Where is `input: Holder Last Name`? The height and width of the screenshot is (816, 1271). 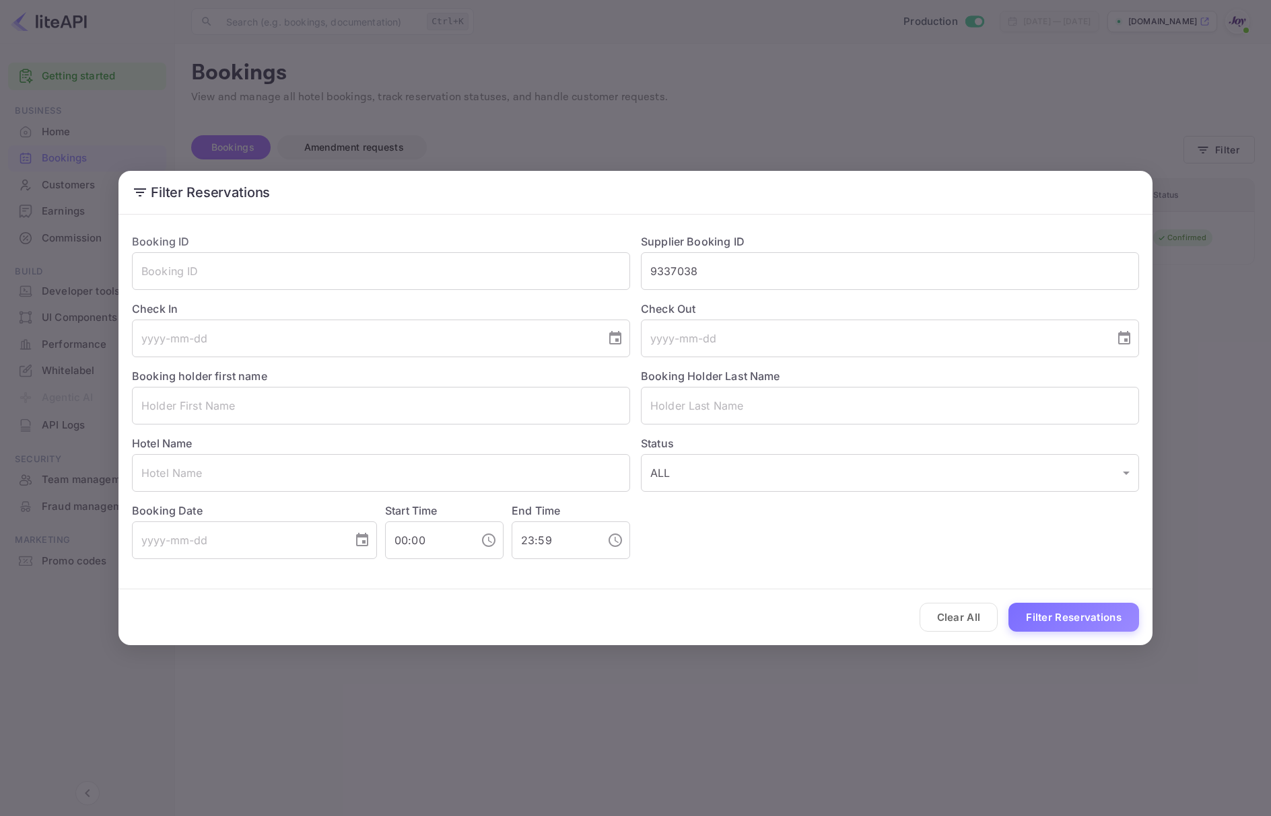 input: Holder Last Name is located at coordinates (890, 406).